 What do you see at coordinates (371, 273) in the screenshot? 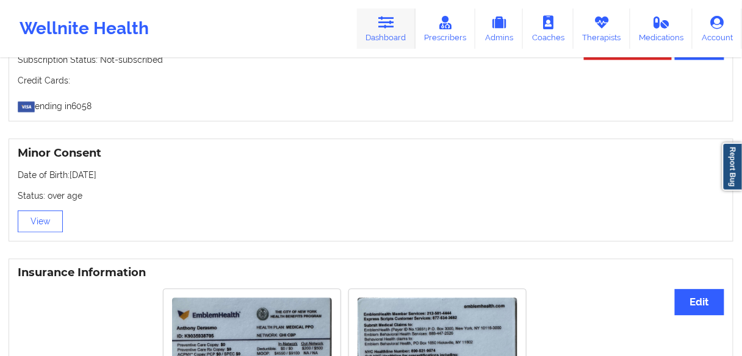
I see `h3: Insurance Information` at bounding box center [371, 273].